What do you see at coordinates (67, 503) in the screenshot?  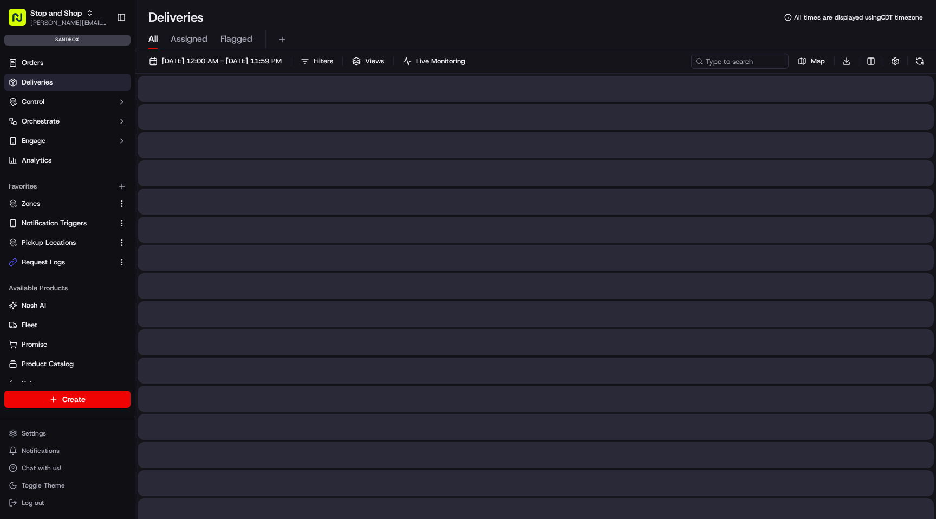 I see `button: Log out` at bounding box center [67, 503].